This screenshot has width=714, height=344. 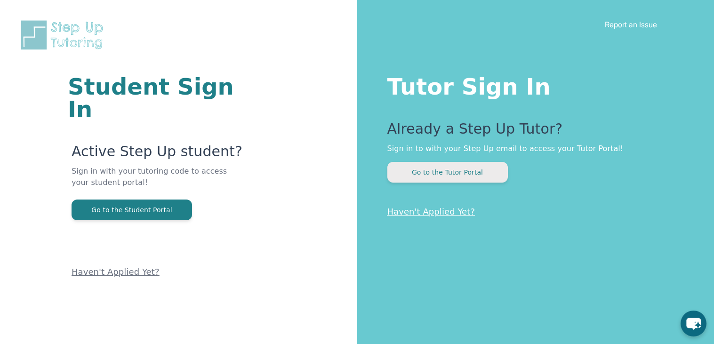 I want to click on img: Step Up Tutoring horizontal logo, so click(x=64, y=35).